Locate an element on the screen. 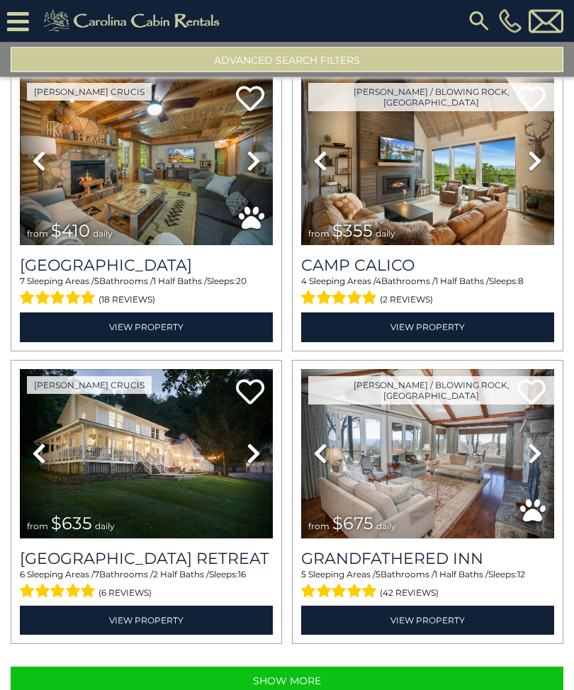  span: (18 reviews) is located at coordinates (127, 300).